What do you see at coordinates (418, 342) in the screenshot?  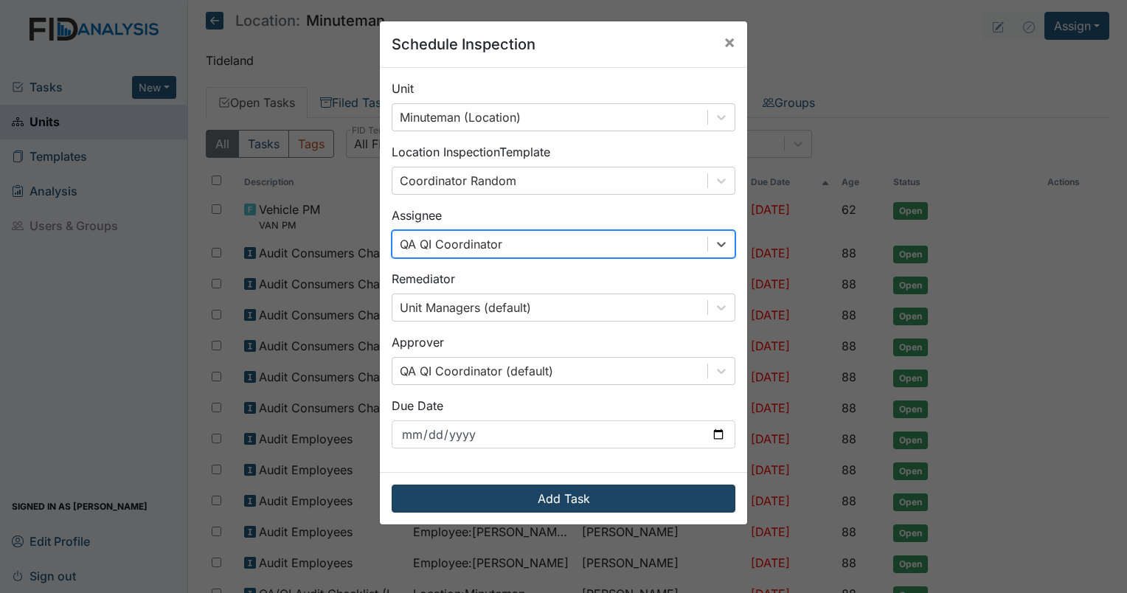 I see `label: Approver` at bounding box center [418, 342].